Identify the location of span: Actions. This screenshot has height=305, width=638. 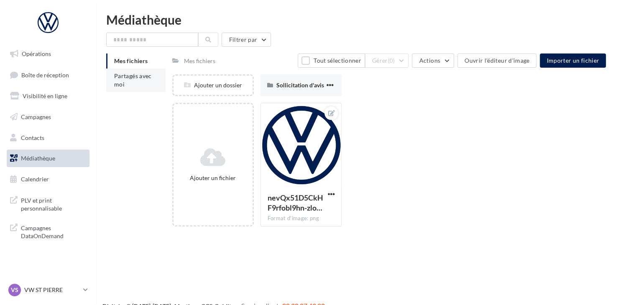
(429, 60).